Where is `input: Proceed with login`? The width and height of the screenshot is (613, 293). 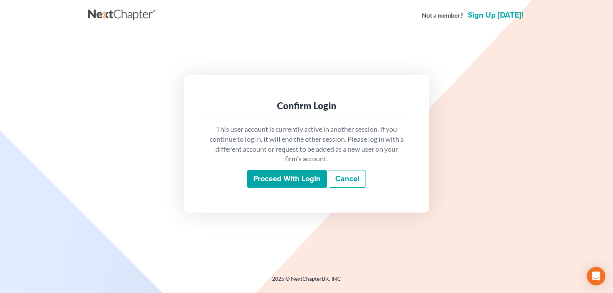 input: Proceed with login is located at coordinates (287, 179).